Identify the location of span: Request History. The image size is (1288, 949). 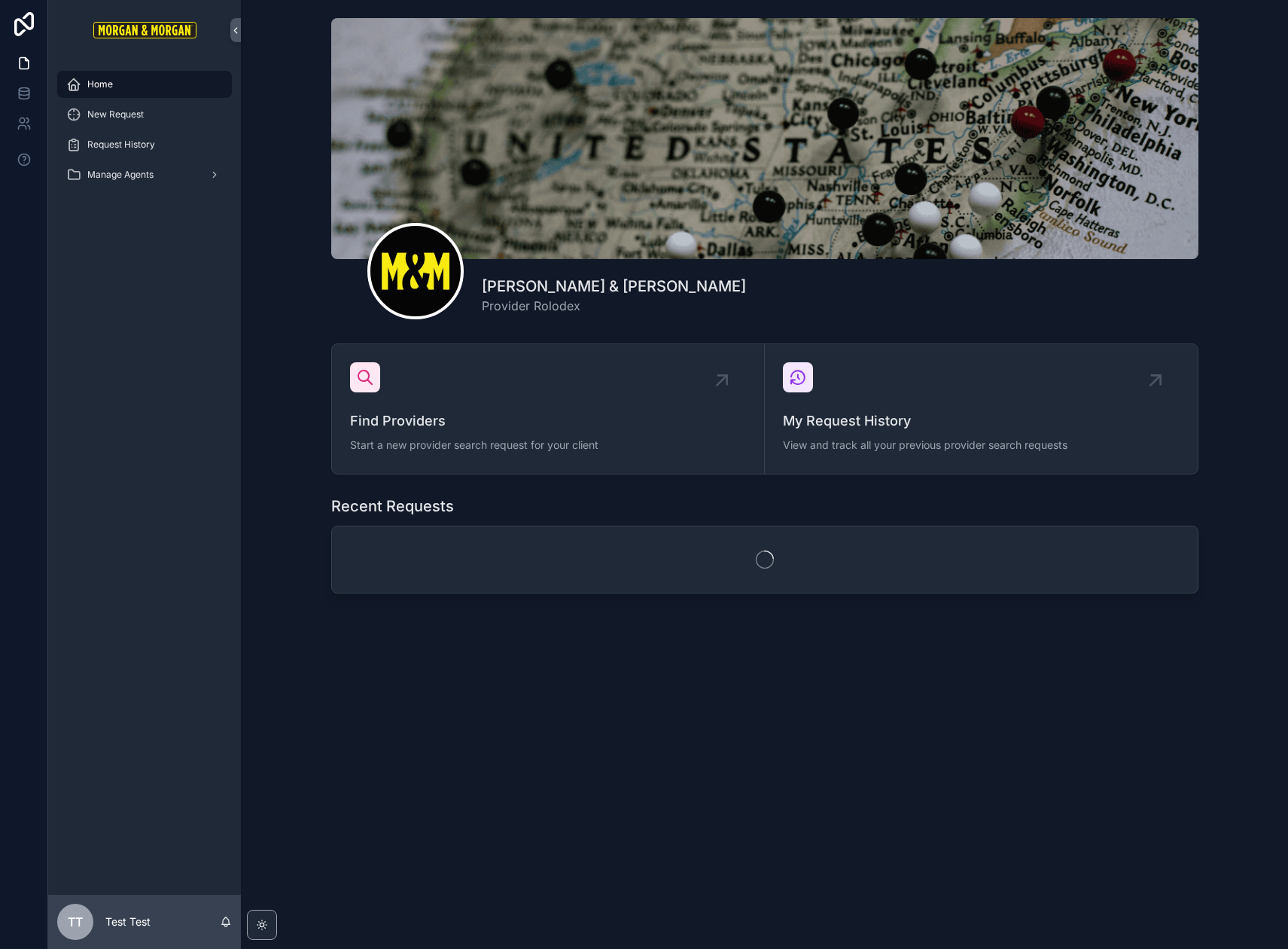
(121, 144).